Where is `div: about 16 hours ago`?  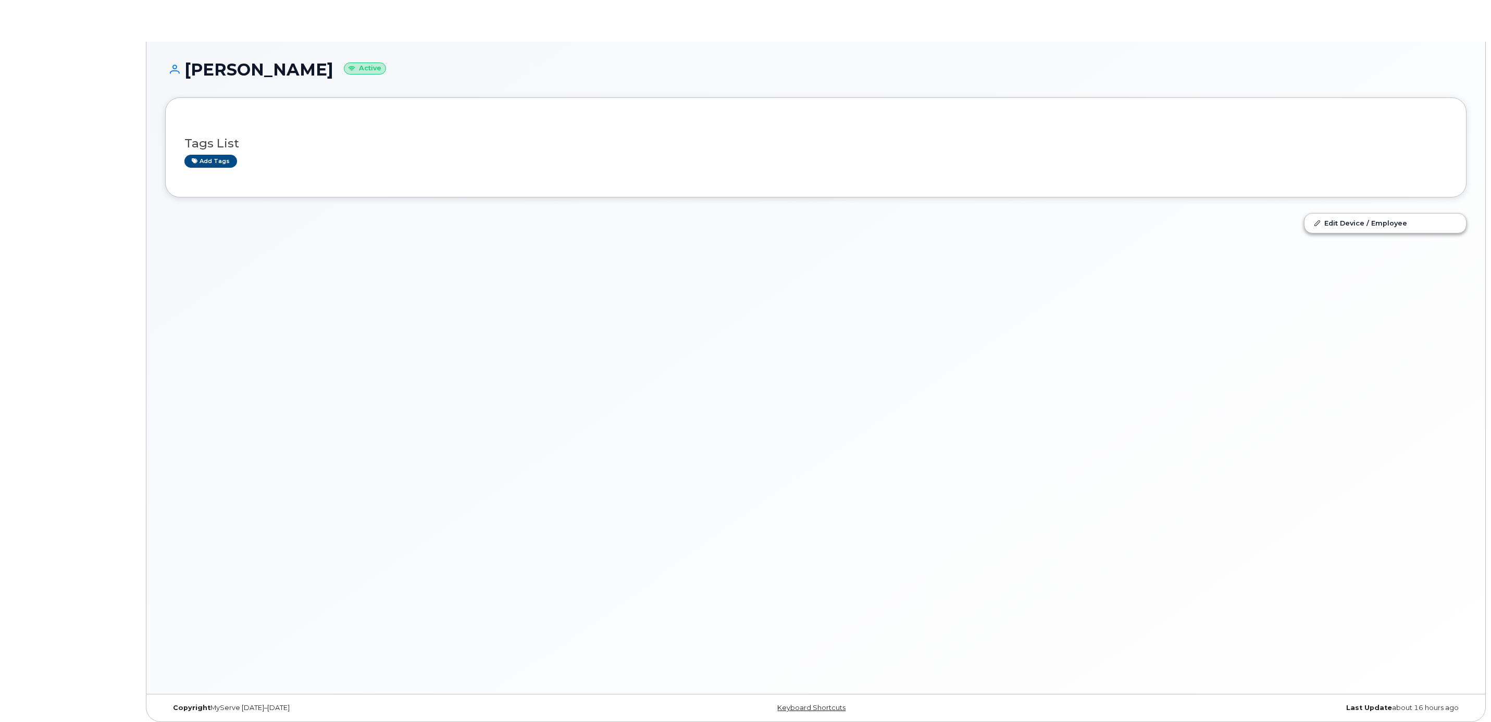 div: about 16 hours ago is located at coordinates (1249, 708).